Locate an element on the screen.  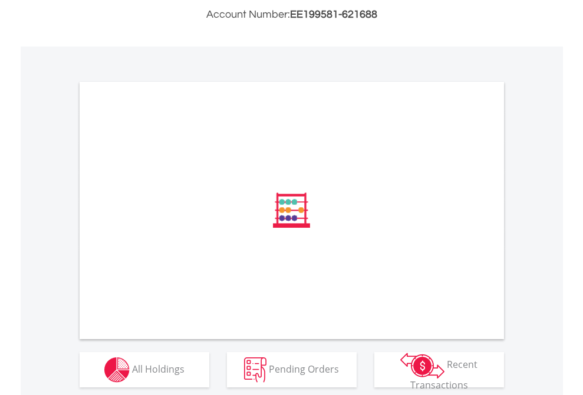
span: Pending Orders is located at coordinates (303, 369).